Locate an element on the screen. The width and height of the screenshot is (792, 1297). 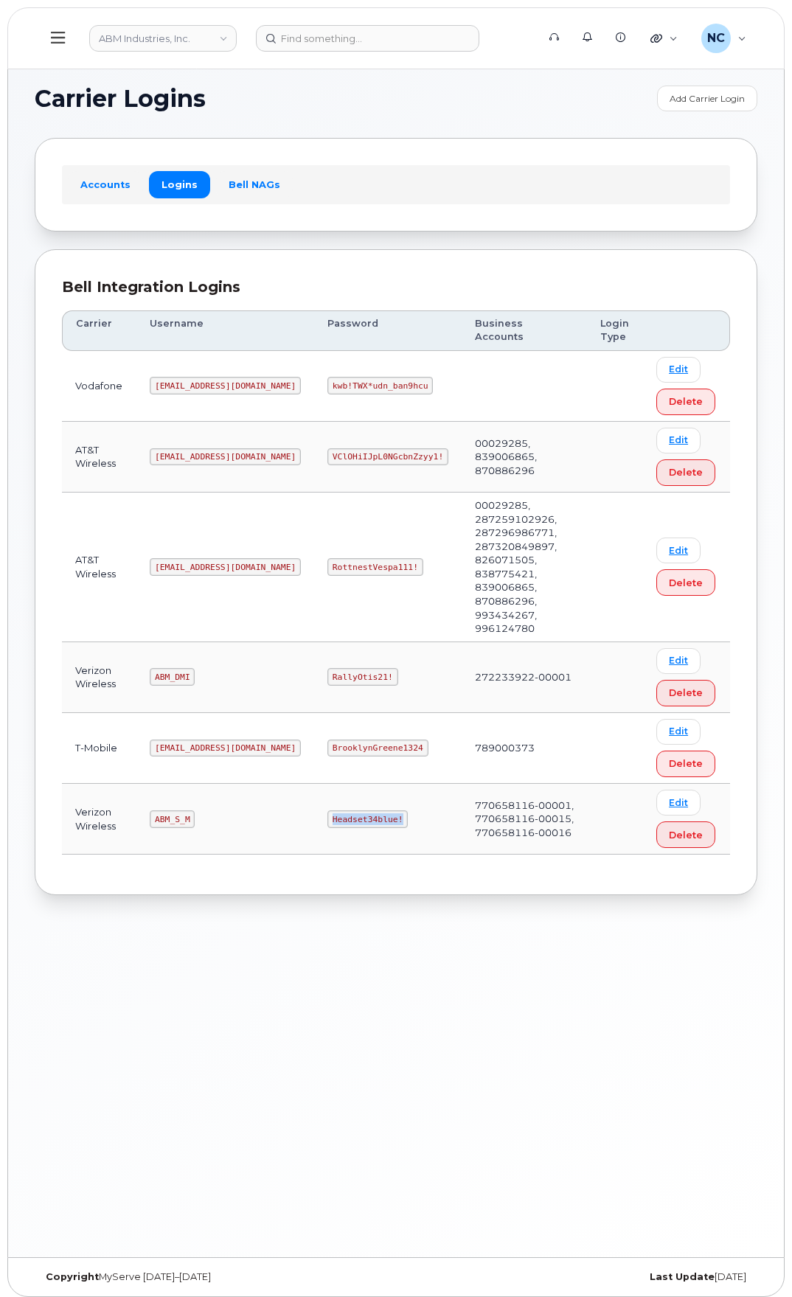
td: T-Mobile is located at coordinates (99, 749).